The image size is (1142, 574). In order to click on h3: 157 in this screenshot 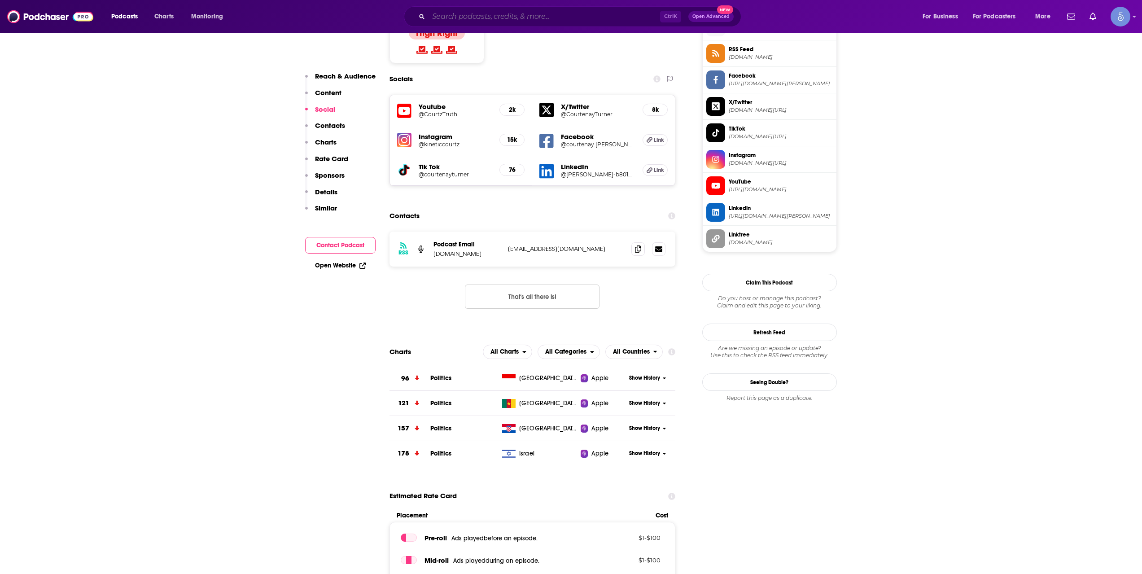, I will do `click(404, 428)`.